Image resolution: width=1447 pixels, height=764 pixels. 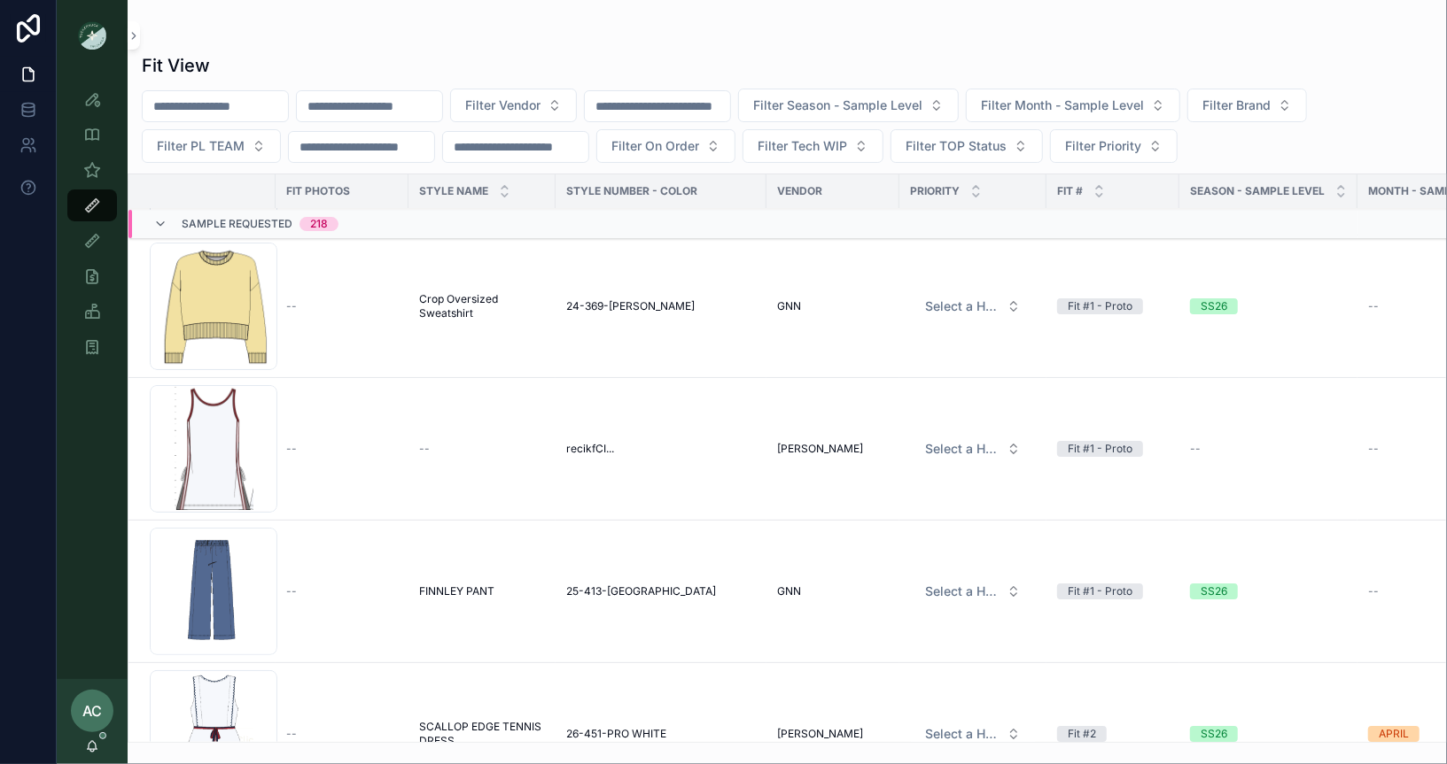 What do you see at coordinates (454, 191) in the screenshot?
I see `span: STYLE NAME` at bounding box center [454, 191].